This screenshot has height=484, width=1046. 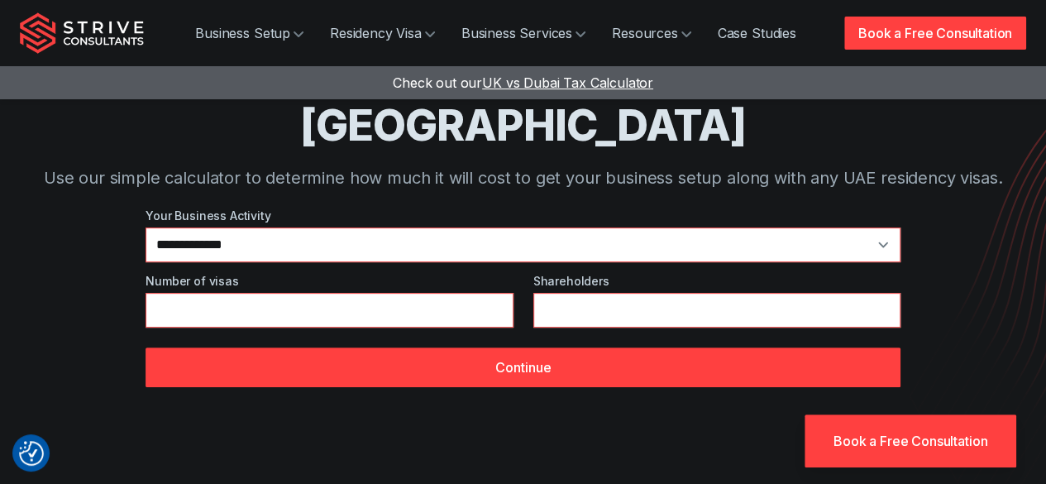 I want to click on button: Continue, so click(x=522, y=367).